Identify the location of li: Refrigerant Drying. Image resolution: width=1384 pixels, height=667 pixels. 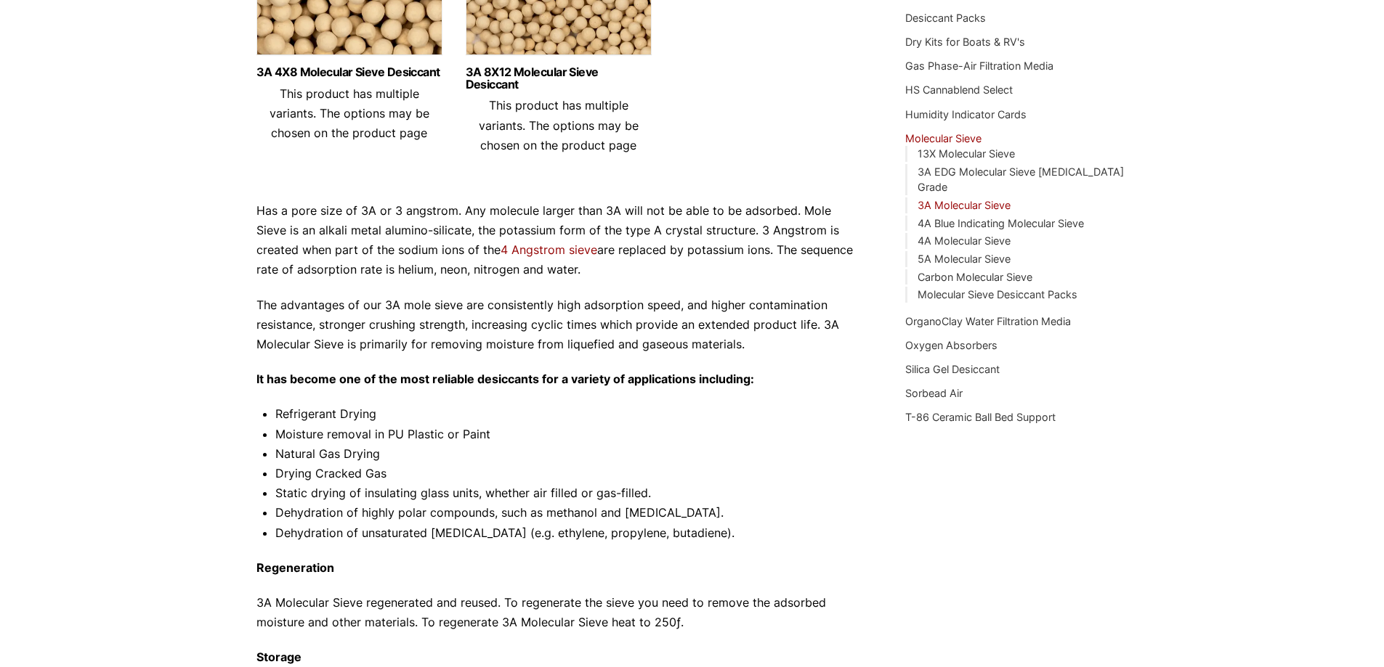
(569, 414).